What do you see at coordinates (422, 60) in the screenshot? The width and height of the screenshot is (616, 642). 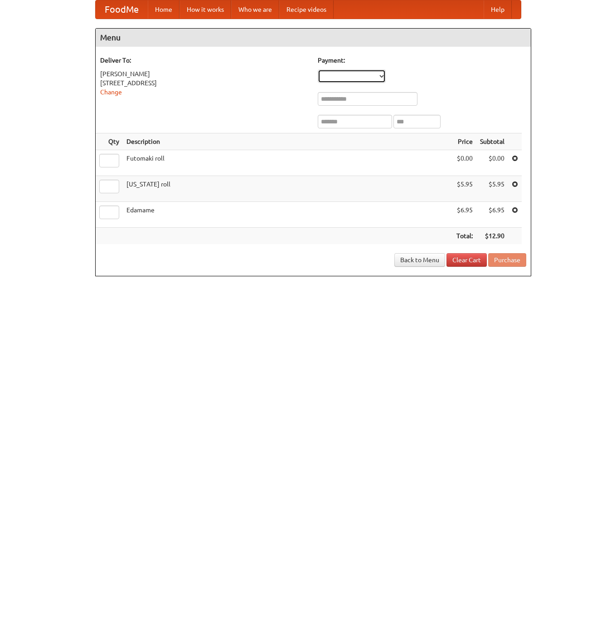 I see `h5: Payment:` at bounding box center [422, 60].